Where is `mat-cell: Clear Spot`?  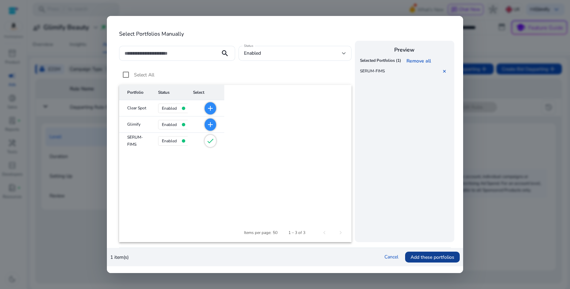
mat-cell: Clear Spot is located at coordinates (136, 108).